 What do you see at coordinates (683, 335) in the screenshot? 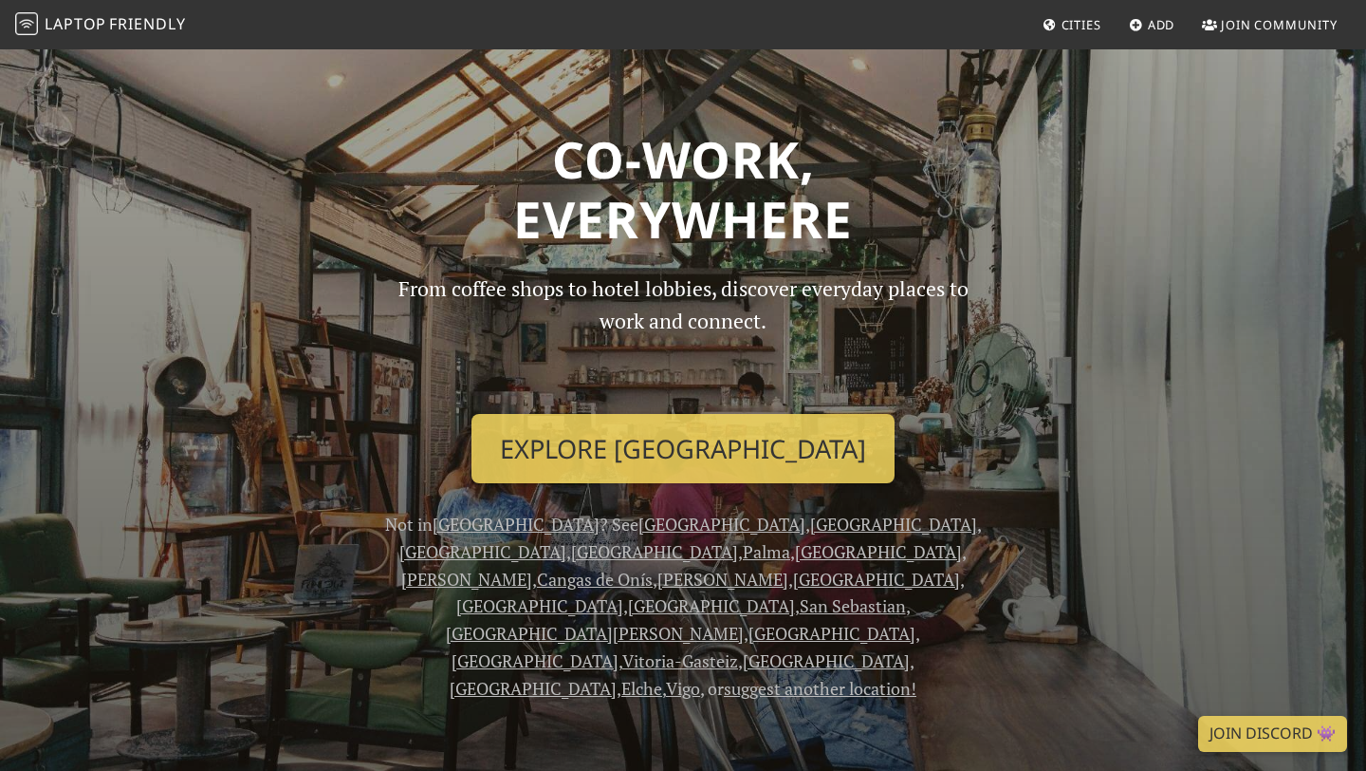
I see `p: From coffee shops to hotel lobbies, discover everyday places to work and connect.` at bounding box center [683, 335].